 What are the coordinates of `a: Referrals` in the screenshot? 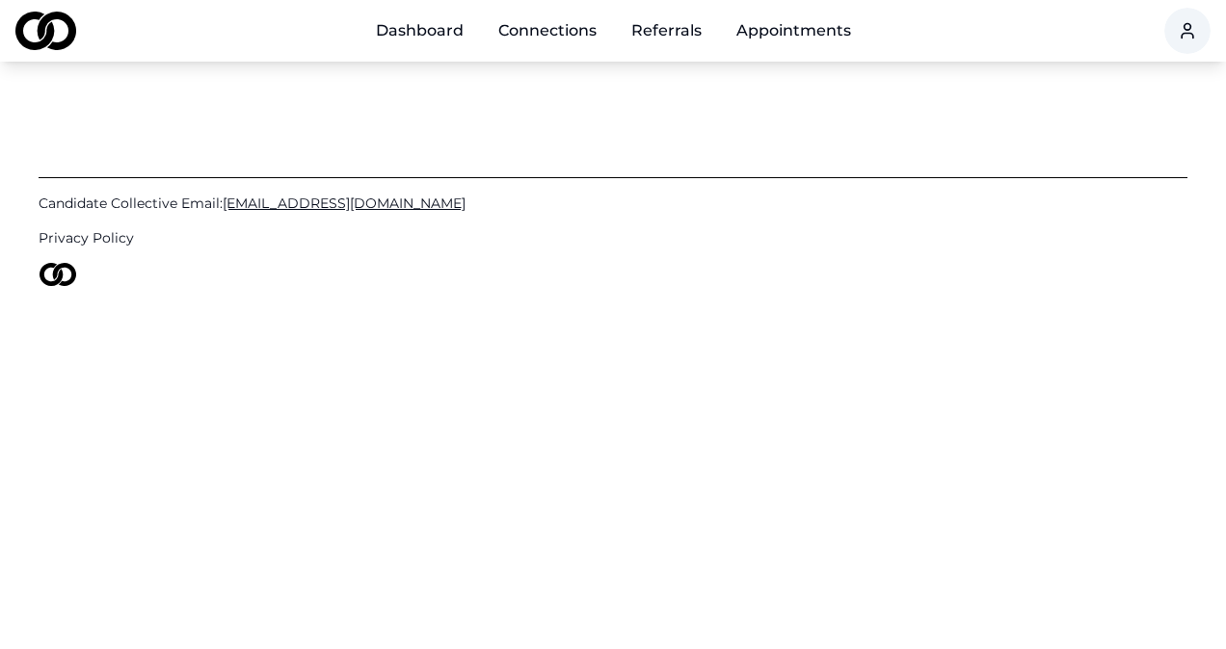 It's located at (666, 31).